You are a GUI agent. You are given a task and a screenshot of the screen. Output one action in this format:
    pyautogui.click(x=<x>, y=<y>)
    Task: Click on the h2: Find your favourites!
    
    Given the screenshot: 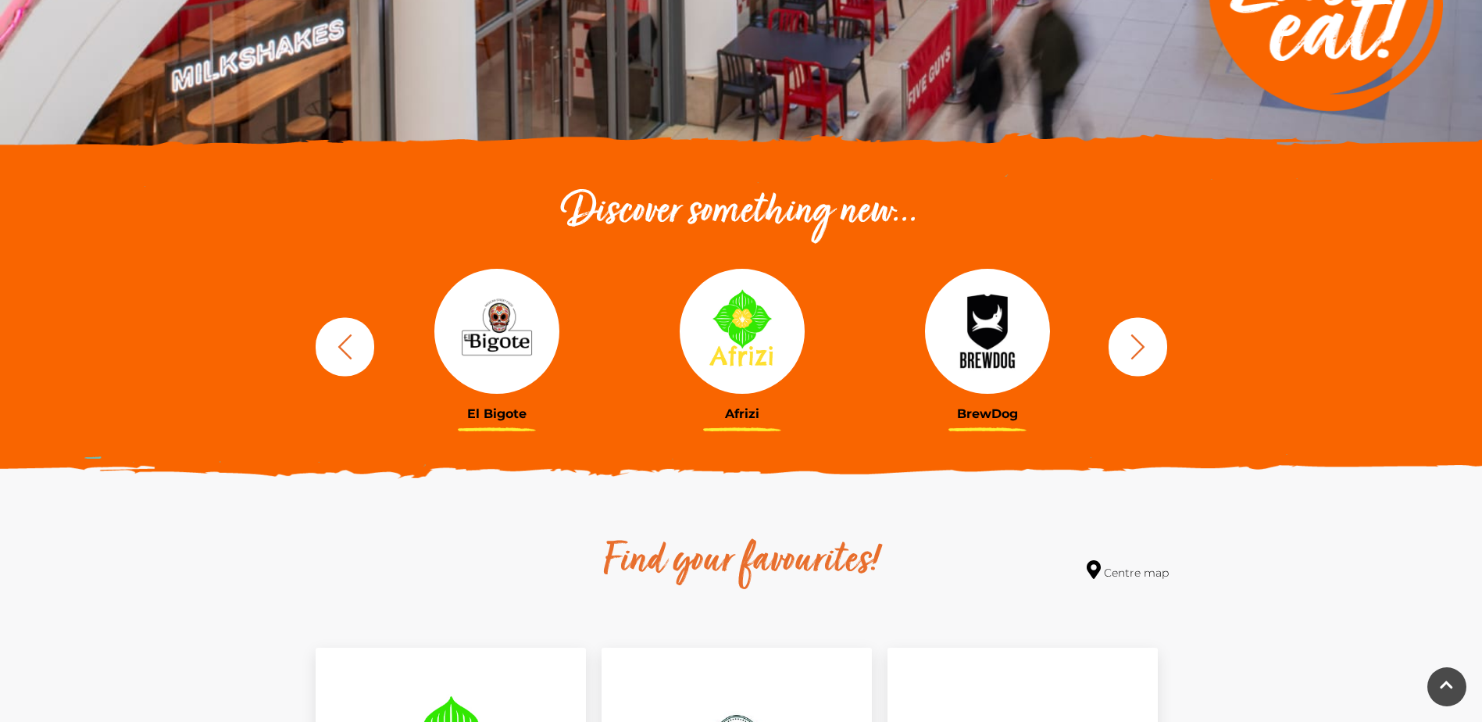 What is the action you would take?
    pyautogui.click(x=741, y=562)
    